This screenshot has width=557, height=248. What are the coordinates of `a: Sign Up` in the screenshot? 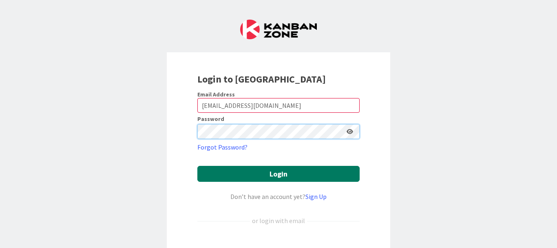 It's located at (316, 196).